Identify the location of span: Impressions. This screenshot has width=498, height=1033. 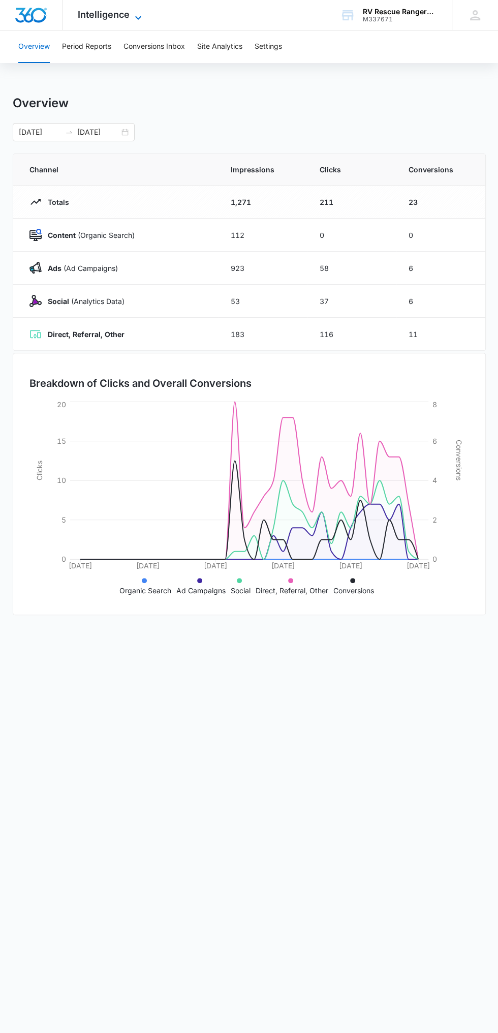
(263, 169).